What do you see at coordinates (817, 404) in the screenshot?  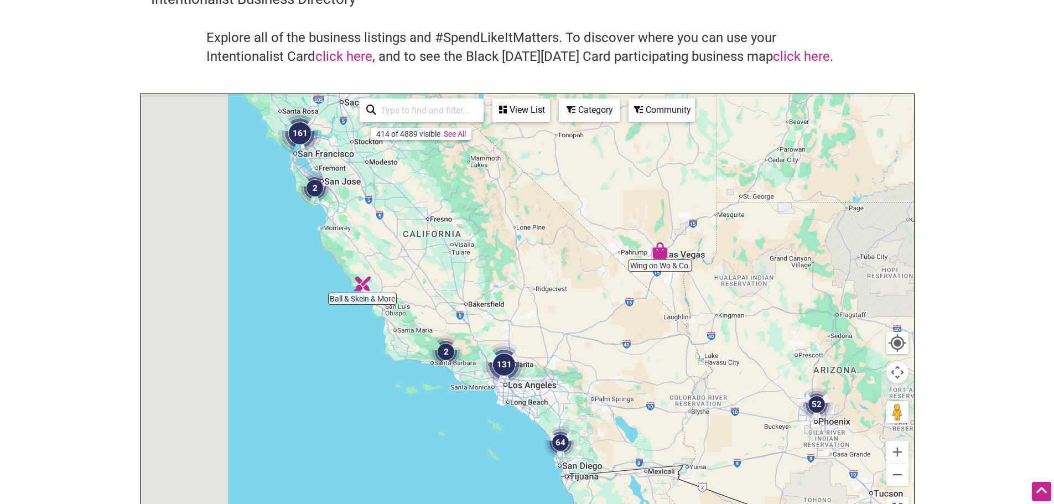 I see `div: 52` at bounding box center [817, 404].